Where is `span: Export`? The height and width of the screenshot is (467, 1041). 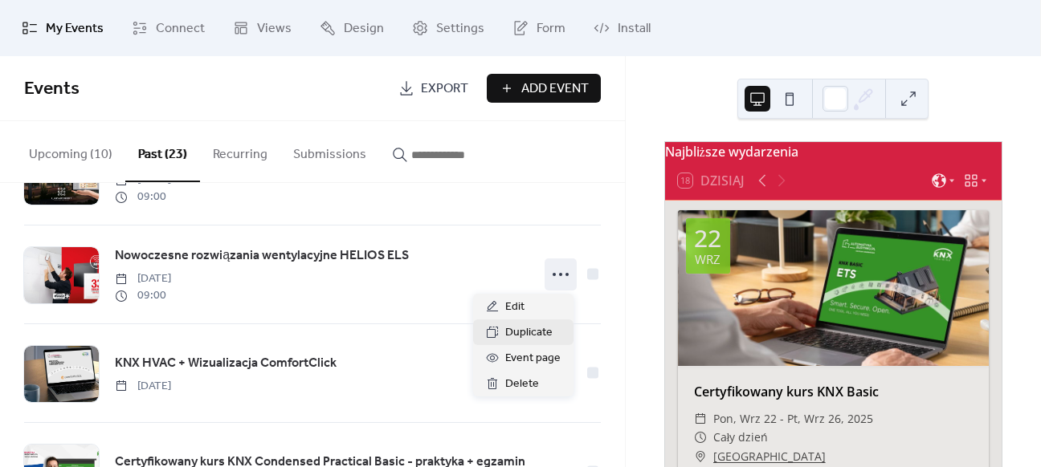 span: Export is located at coordinates (444, 89).